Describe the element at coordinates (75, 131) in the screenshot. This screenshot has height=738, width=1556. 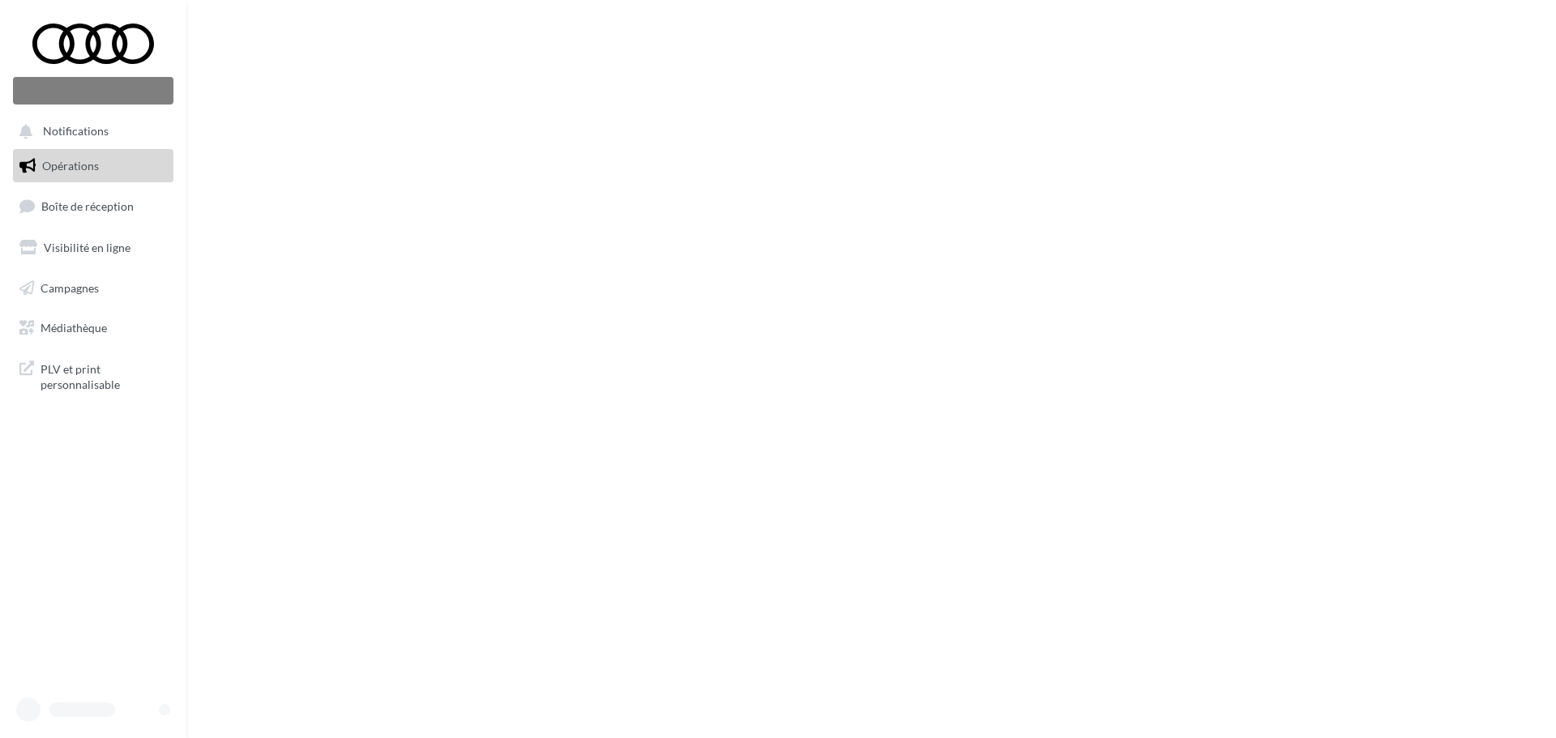
I see `span: Notifications` at that location.